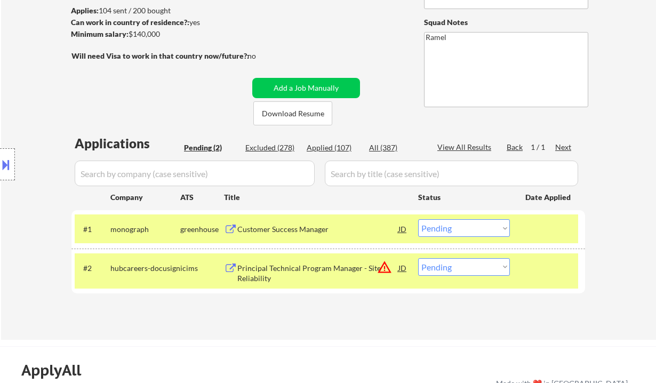 This screenshot has height=383, width=656. What do you see at coordinates (195, 173) in the screenshot?
I see `input: Search by company (case sensitive)` at bounding box center [195, 173].